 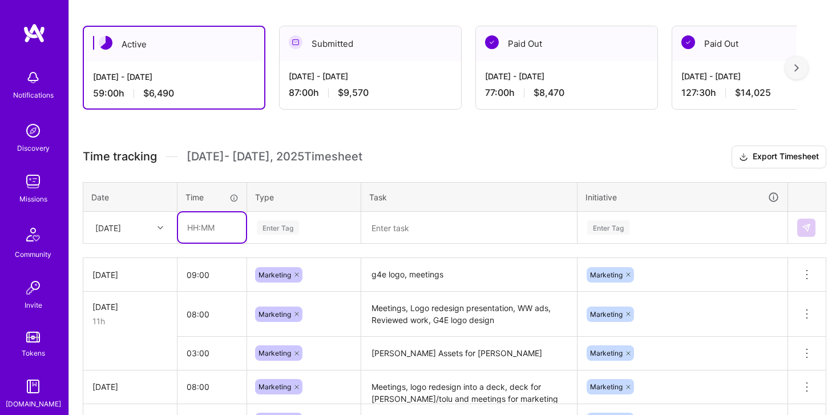 What do you see at coordinates (353, 92) in the screenshot?
I see `span: $9,570` at bounding box center [353, 92].